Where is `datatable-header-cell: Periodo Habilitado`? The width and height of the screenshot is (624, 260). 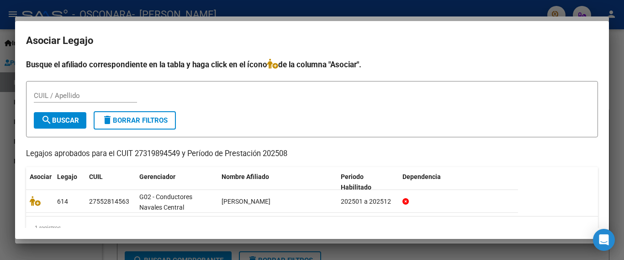 datatable-header-cell: Periodo Habilitado is located at coordinates (368, 182).